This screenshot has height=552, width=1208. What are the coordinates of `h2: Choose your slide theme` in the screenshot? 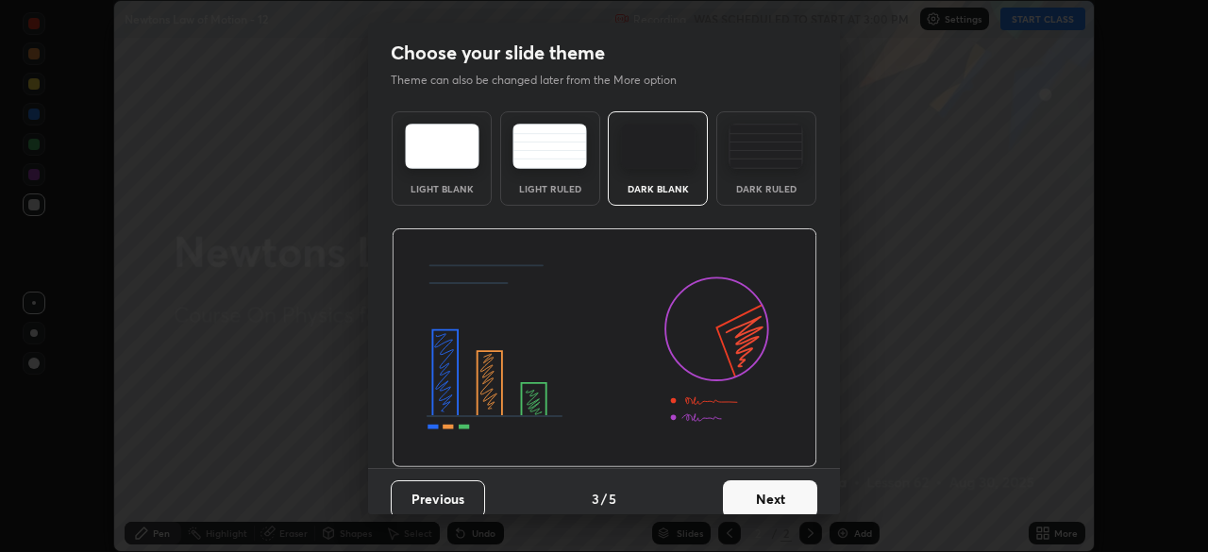 It's located at (497, 53).